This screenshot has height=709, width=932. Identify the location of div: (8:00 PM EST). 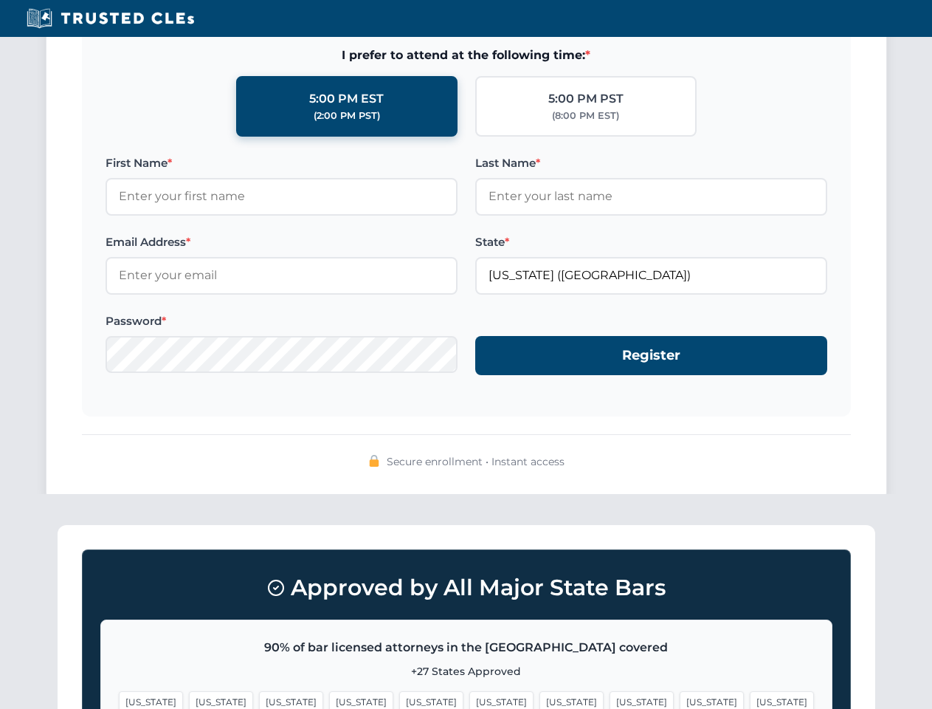
(585, 116).